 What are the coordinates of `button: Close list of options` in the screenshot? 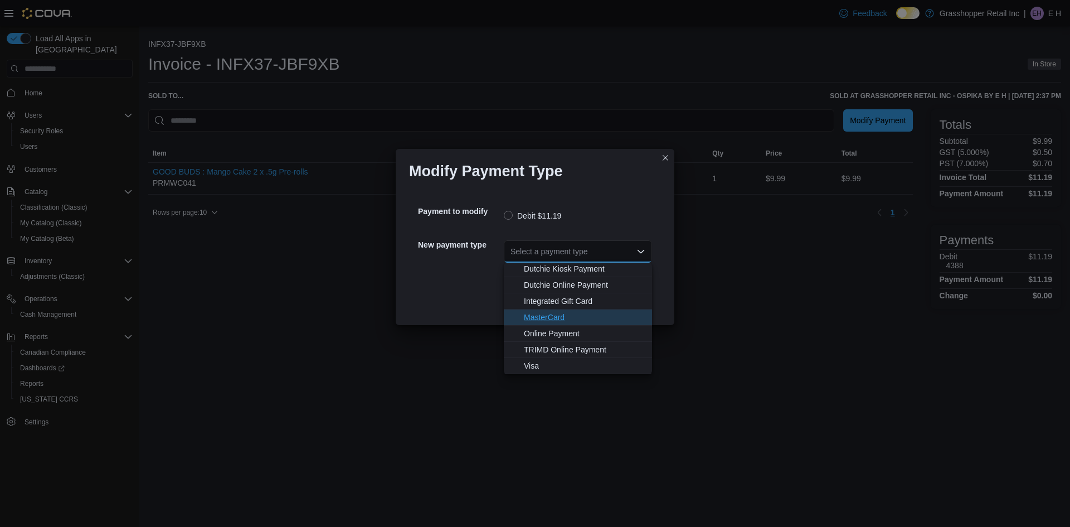 It's located at (641, 251).